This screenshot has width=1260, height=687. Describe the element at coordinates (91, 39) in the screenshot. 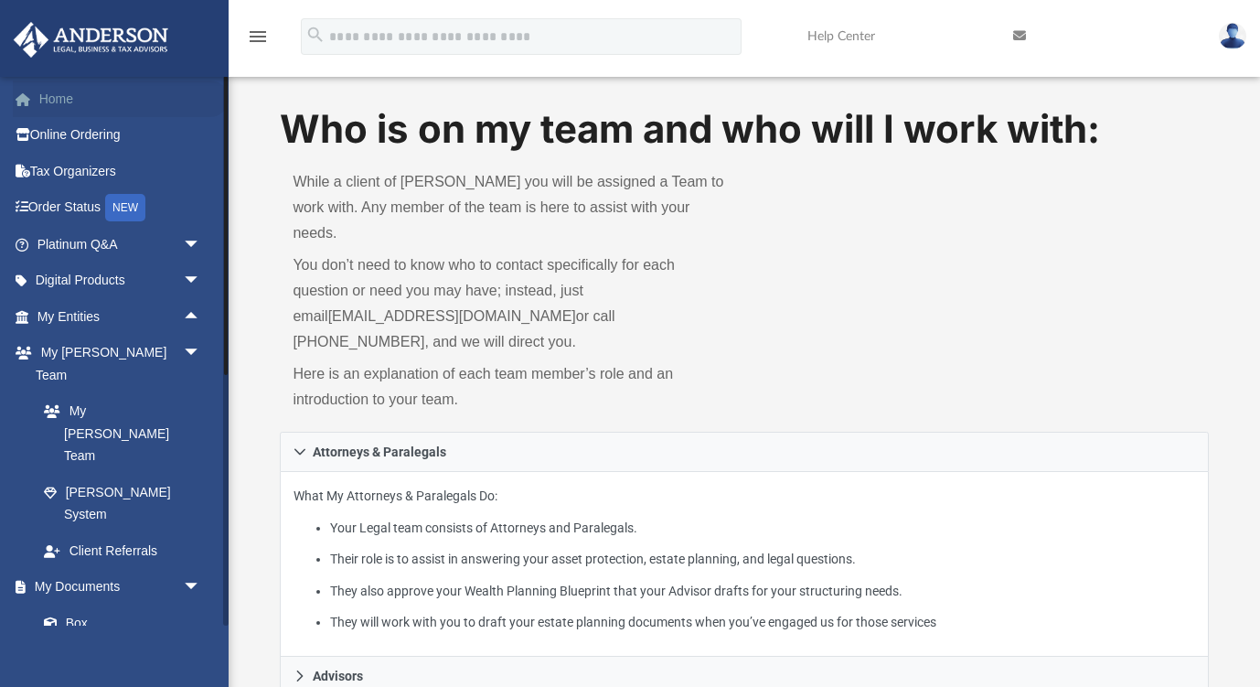

I see `img: Anderson Advisors Platinum Portal` at that location.